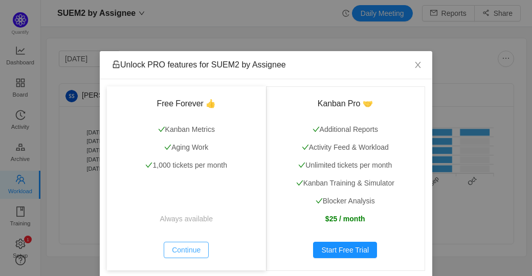 The width and height of the screenshot is (532, 276). I want to click on button: Start Free Trial, so click(345, 250).